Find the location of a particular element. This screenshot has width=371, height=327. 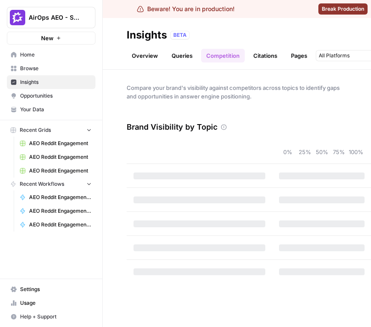

button: Recent Workflows is located at coordinates (51, 184).